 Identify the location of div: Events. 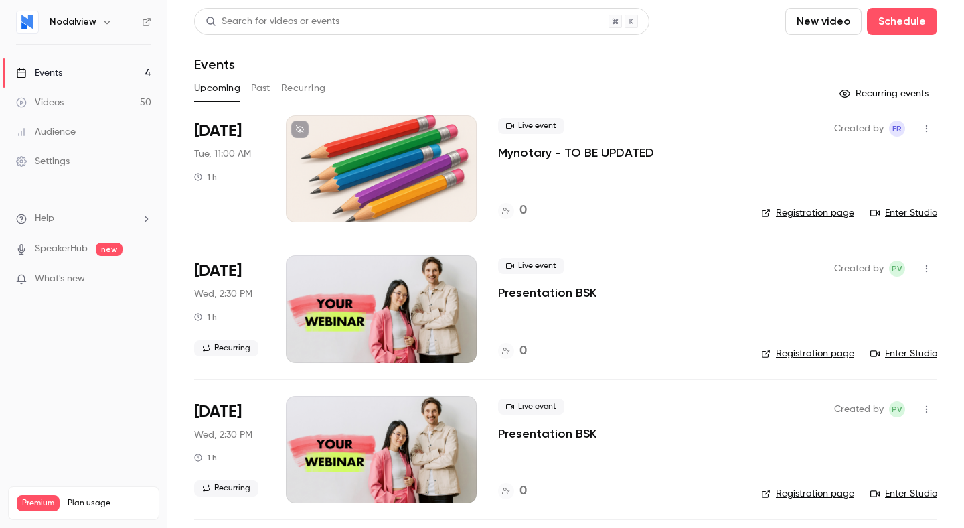
(39, 73).